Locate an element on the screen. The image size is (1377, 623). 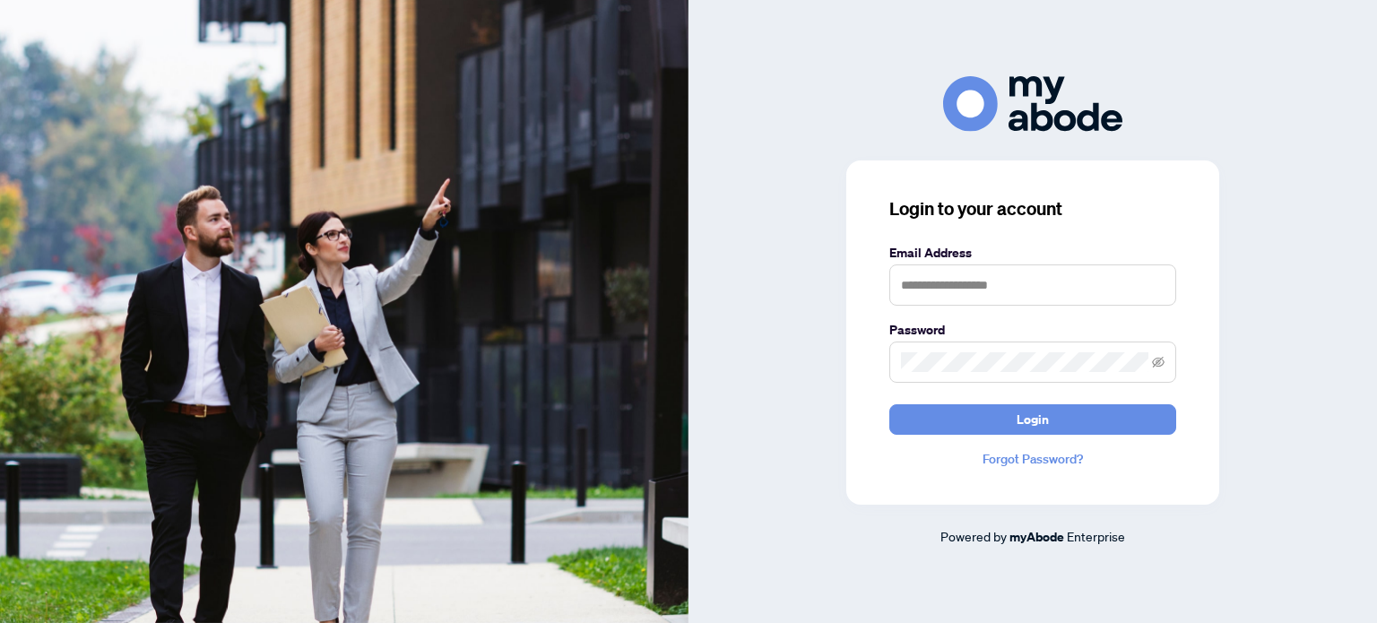
h3: Login to your account is located at coordinates (1033, 209).